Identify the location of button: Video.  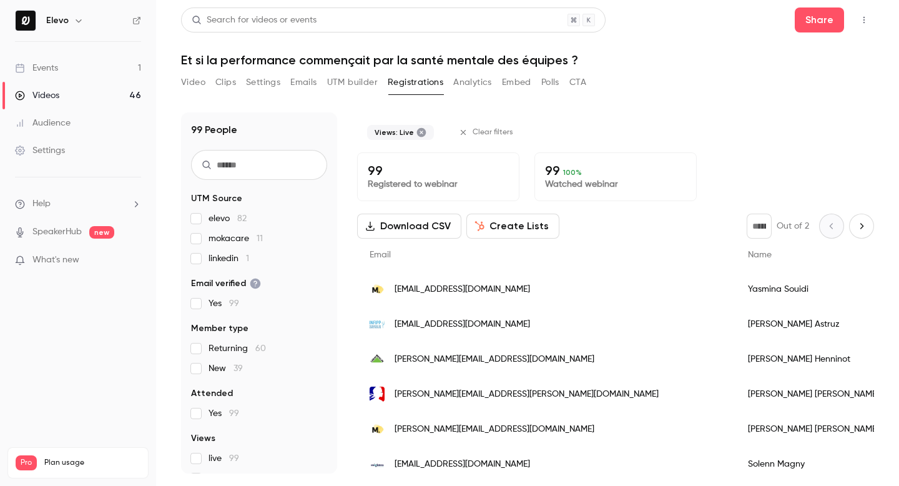
(193, 82).